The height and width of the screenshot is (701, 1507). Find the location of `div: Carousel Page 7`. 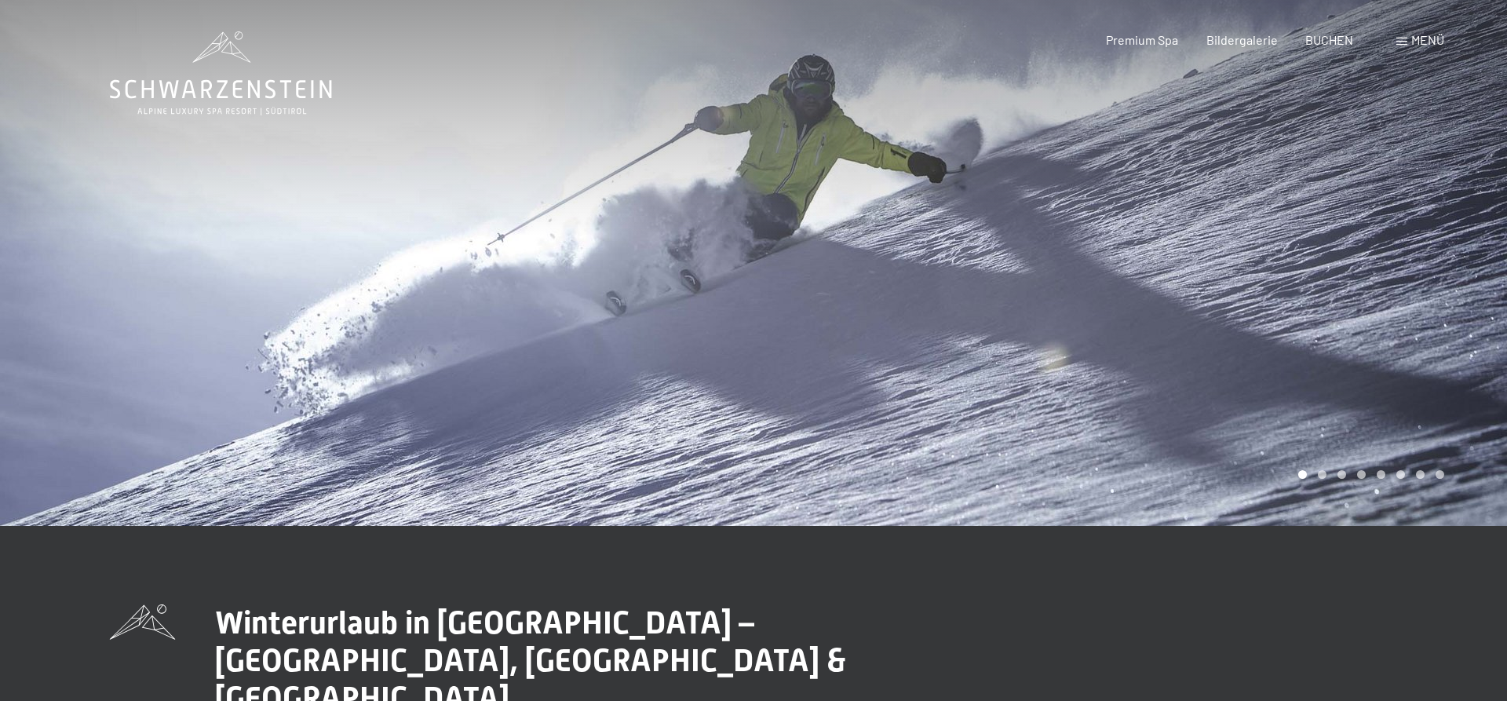

div: Carousel Page 7 is located at coordinates (1420, 474).